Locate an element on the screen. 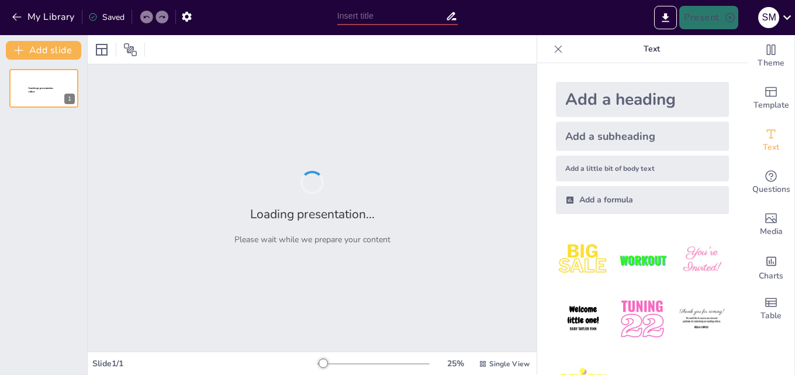  img: 1.jpeg is located at coordinates (583, 260).